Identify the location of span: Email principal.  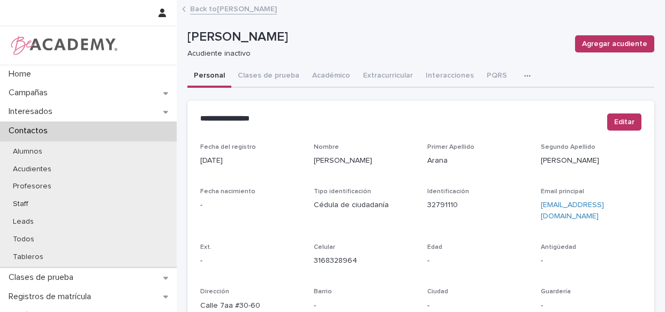
(562, 192).